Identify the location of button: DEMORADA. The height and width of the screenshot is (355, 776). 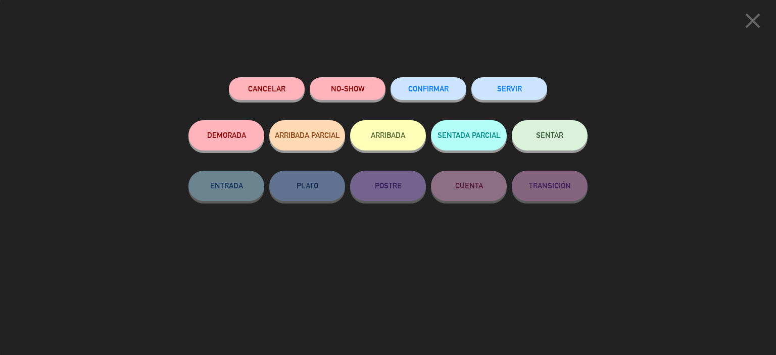
(226, 135).